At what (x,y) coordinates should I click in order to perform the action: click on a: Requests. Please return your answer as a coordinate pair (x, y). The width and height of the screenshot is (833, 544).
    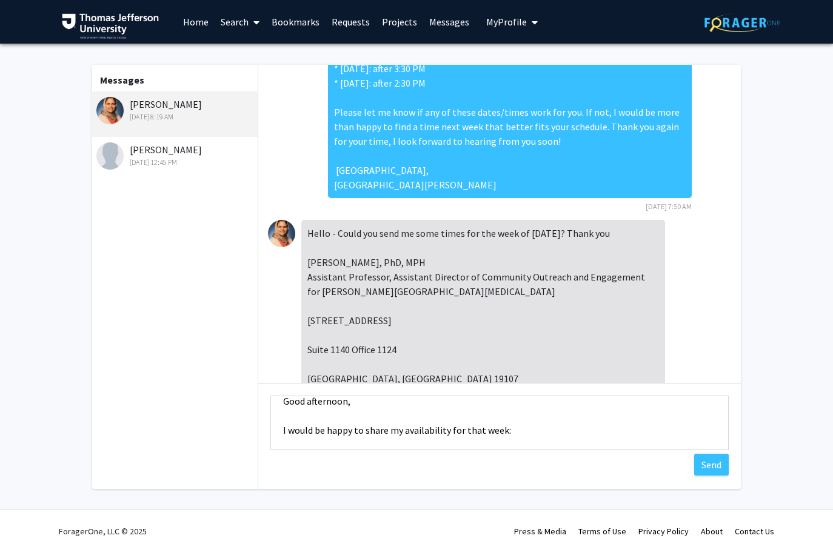
    Looking at the image, I should click on (350, 22).